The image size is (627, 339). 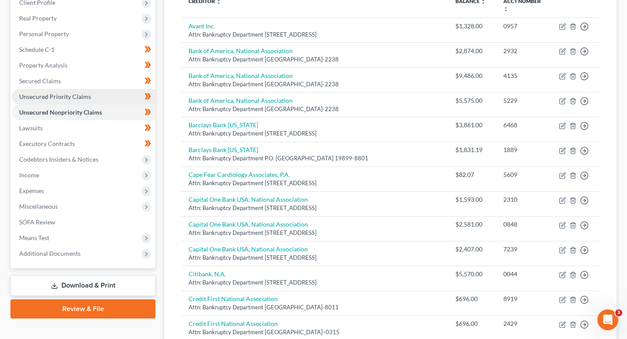 What do you see at coordinates (207, 273) in the screenshot?
I see `a: Citibank, N.A.` at bounding box center [207, 273].